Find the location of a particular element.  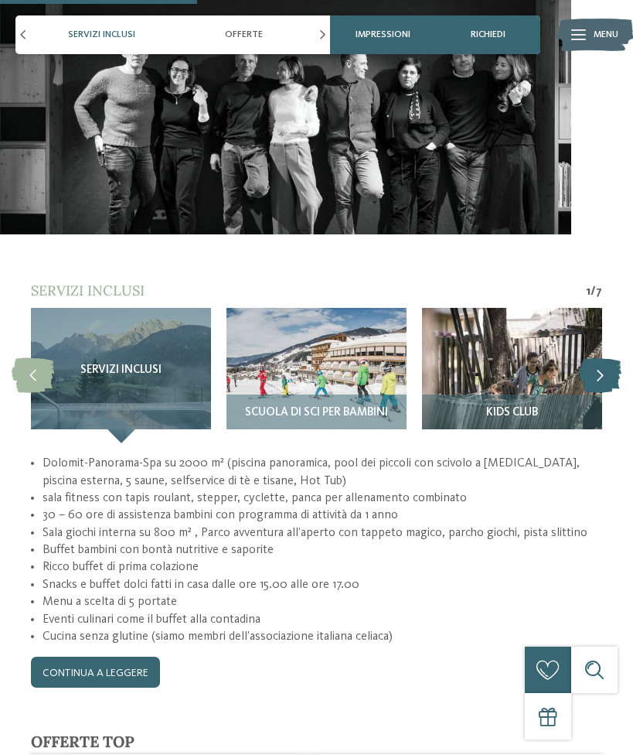

span: Impressioni is located at coordinates (383, 35).